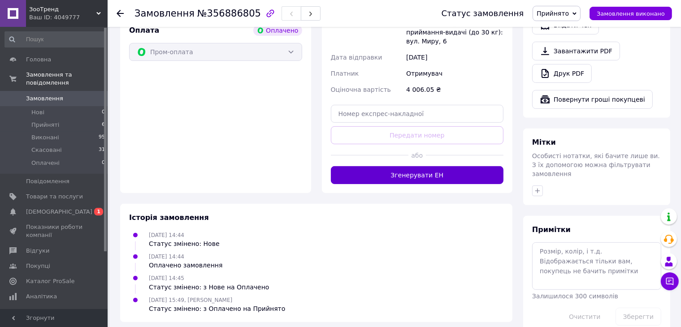  I want to click on div: Отримувач, so click(455, 74).